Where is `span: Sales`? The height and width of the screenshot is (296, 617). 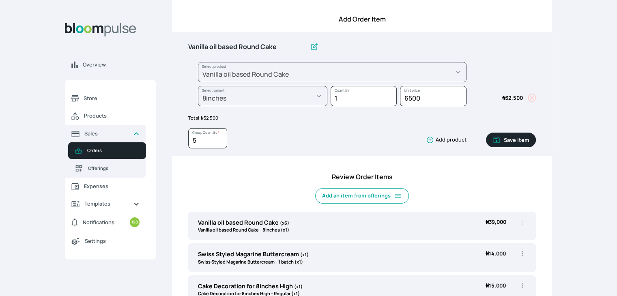
span: Sales is located at coordinates (105, 133).